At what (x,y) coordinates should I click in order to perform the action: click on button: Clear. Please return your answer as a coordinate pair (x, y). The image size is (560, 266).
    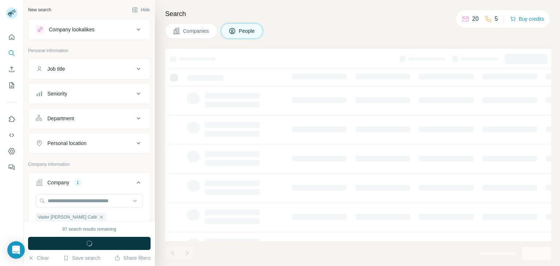
    Looking at the image, I should click on (38, 258).